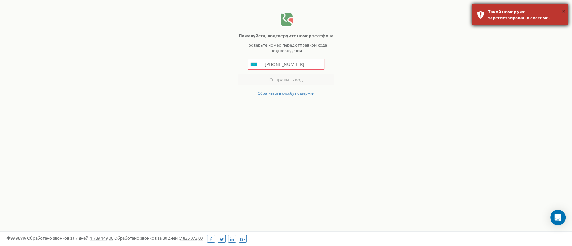  Describe the element at coordinates (255, 64) in the screenshot. I see `div: Telephone country code` at that location.